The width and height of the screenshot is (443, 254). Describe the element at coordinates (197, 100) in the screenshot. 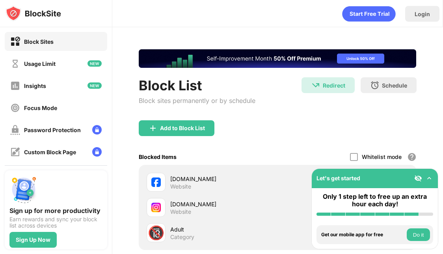

I see `div: Block sites permanently or by schedule` at that location.